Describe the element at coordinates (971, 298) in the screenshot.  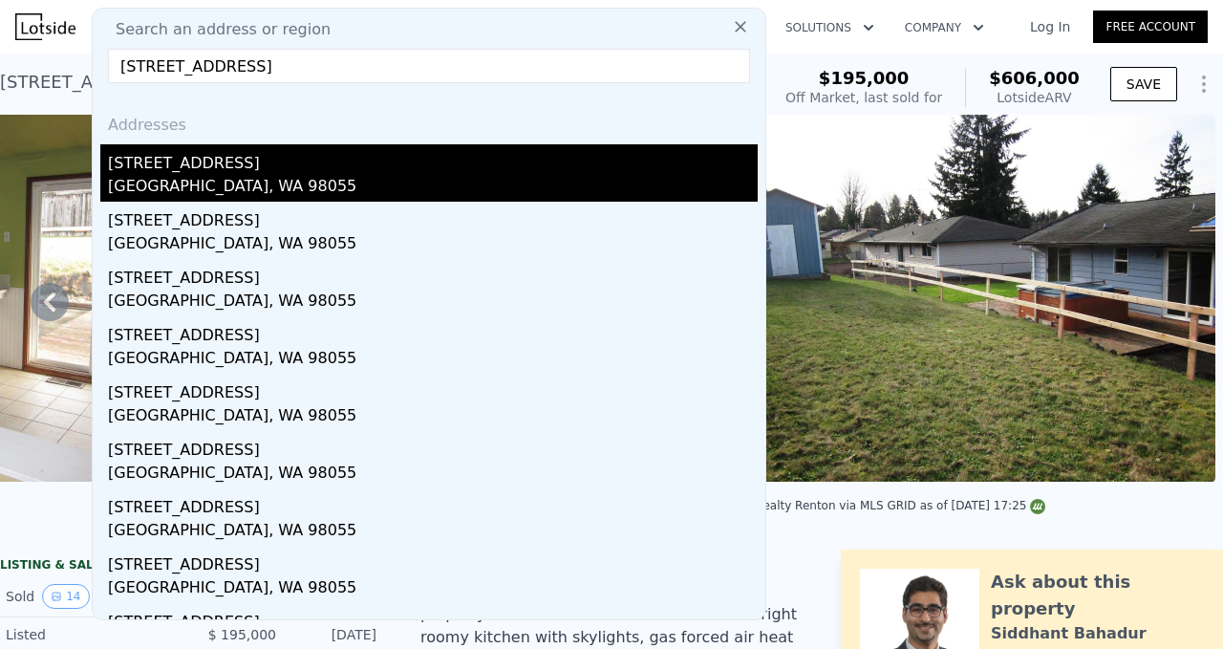
I see `img: Sale: 116063552 Parcel: 98071139` at that location.